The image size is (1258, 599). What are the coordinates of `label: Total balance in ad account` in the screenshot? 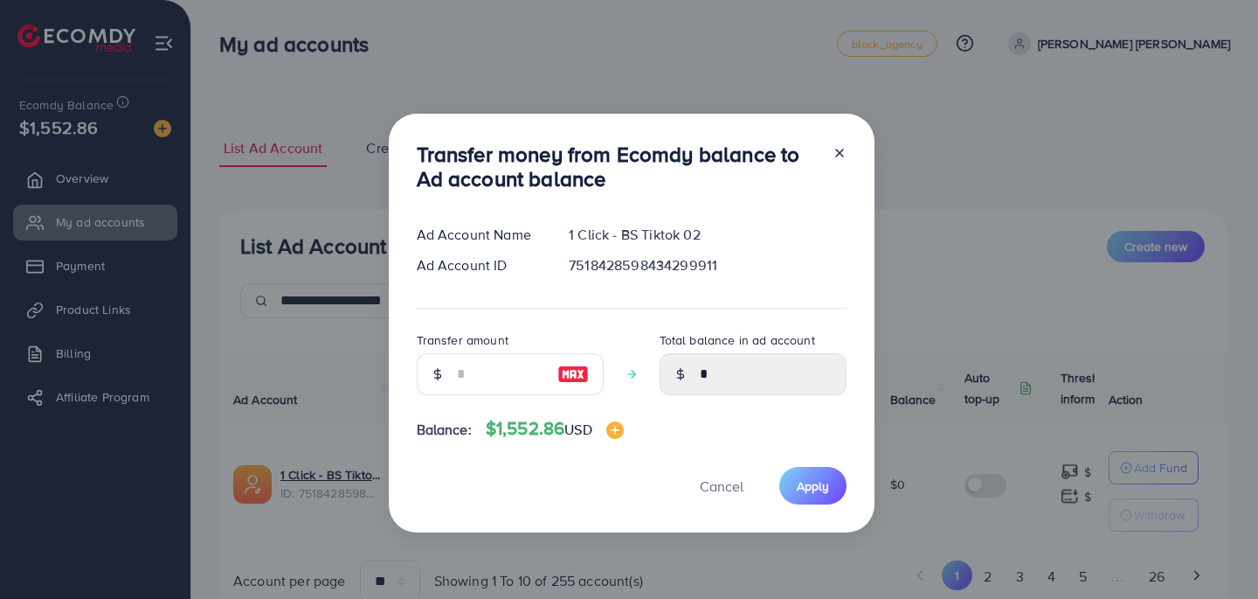 It's located at (737, 340).